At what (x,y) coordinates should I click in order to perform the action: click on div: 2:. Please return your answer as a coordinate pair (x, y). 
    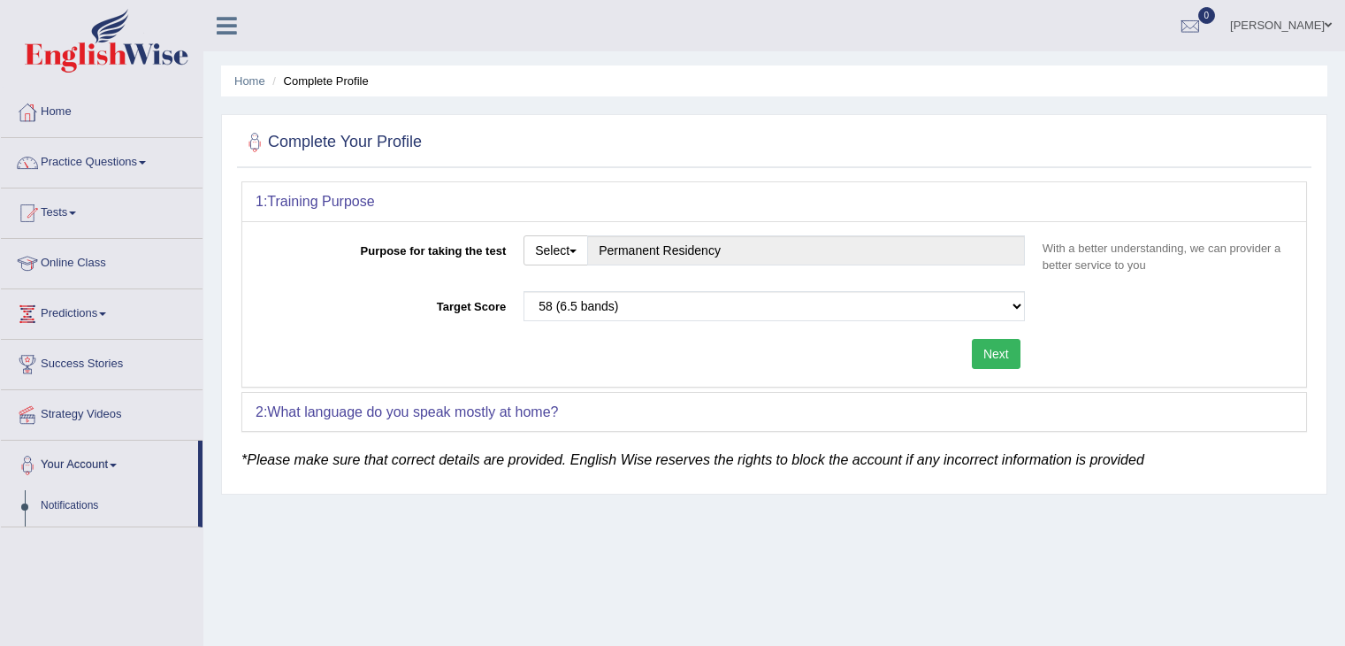
    Looking at the image, I should click on (774, 412).